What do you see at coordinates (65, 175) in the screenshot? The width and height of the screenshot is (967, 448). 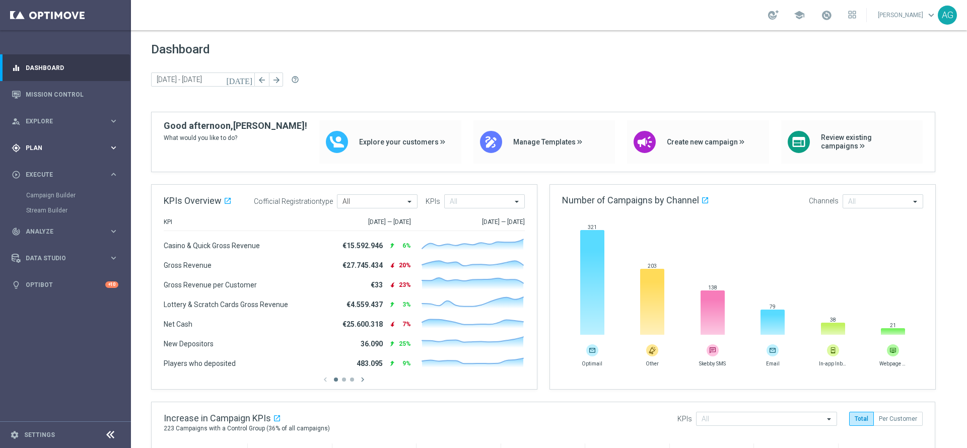 I see `div: play_circle_outline Execute keyboard_arrow_right` at bounding box center [65, 175].